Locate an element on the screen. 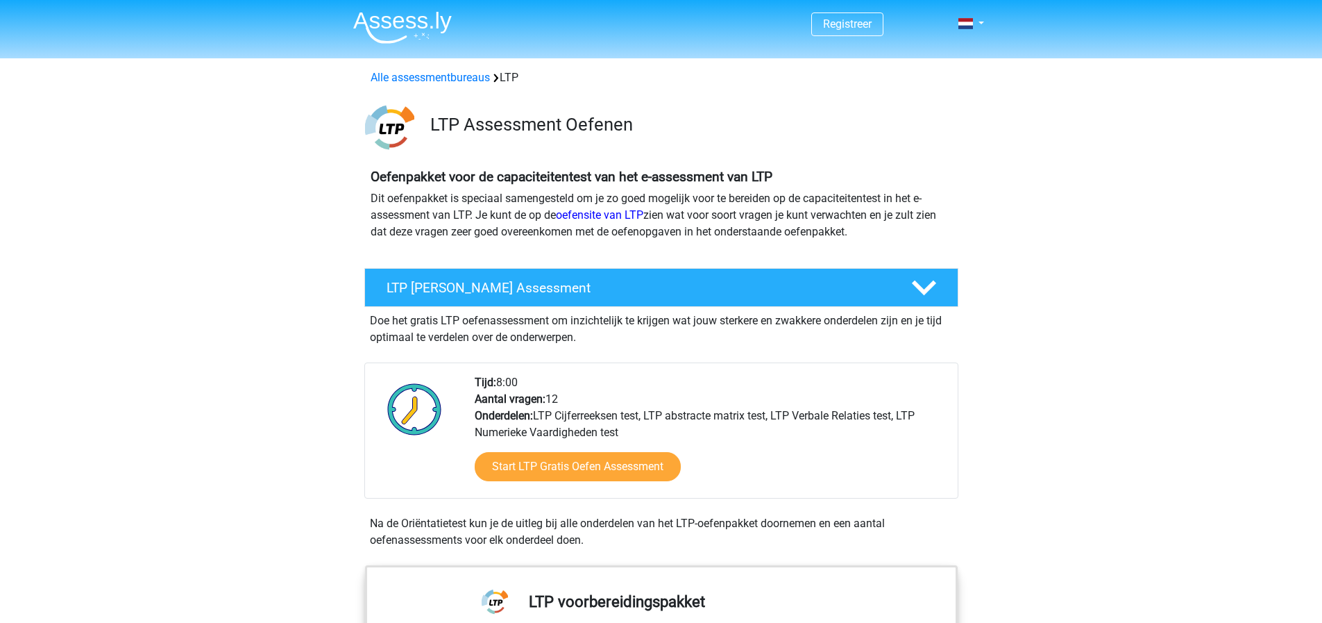 The image size is (1322, 623). img: Klok is located at coordinates (414, 409).